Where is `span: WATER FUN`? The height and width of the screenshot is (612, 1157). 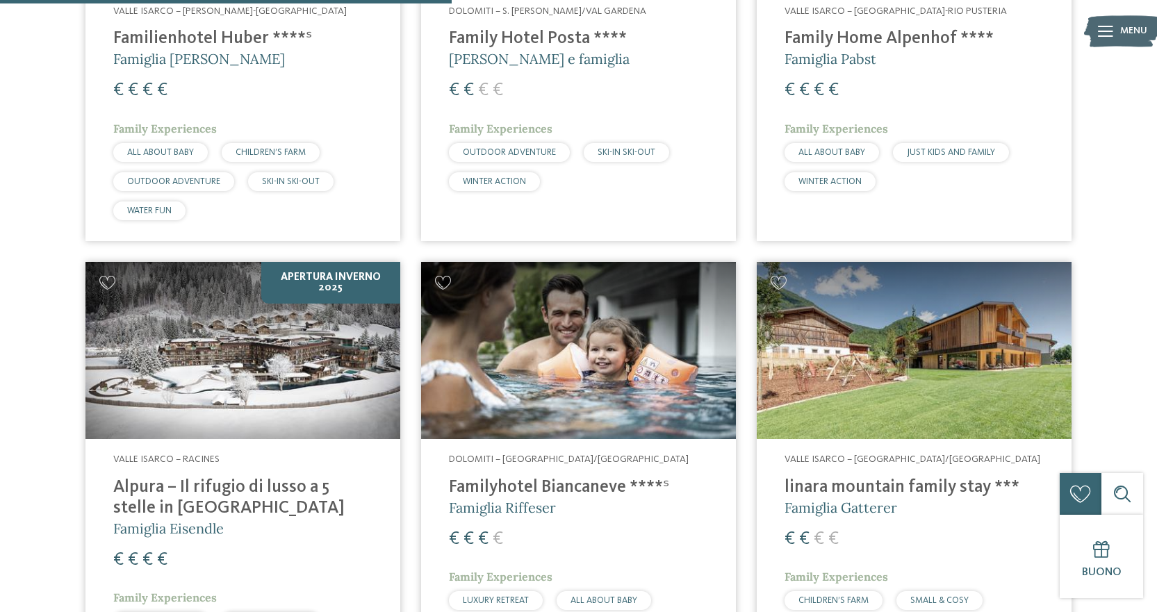 span: WATER FUN is located at coordinates (149, 211).